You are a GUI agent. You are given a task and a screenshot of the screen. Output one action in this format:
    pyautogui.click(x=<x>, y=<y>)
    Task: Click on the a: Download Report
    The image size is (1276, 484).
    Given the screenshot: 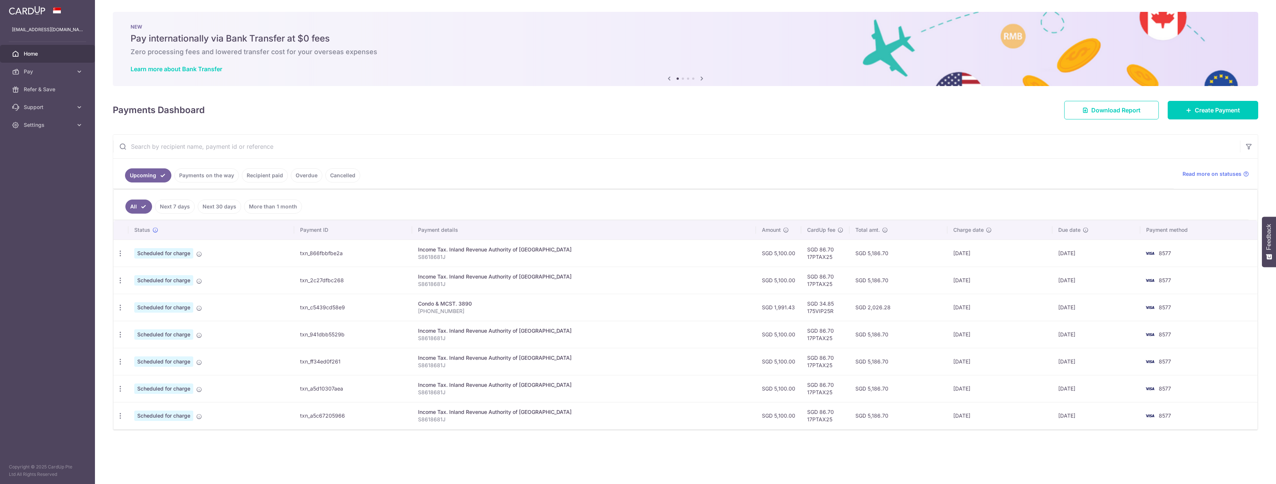 What is the action you would take?
    pyautogui.click(x=1112, y=110)
    